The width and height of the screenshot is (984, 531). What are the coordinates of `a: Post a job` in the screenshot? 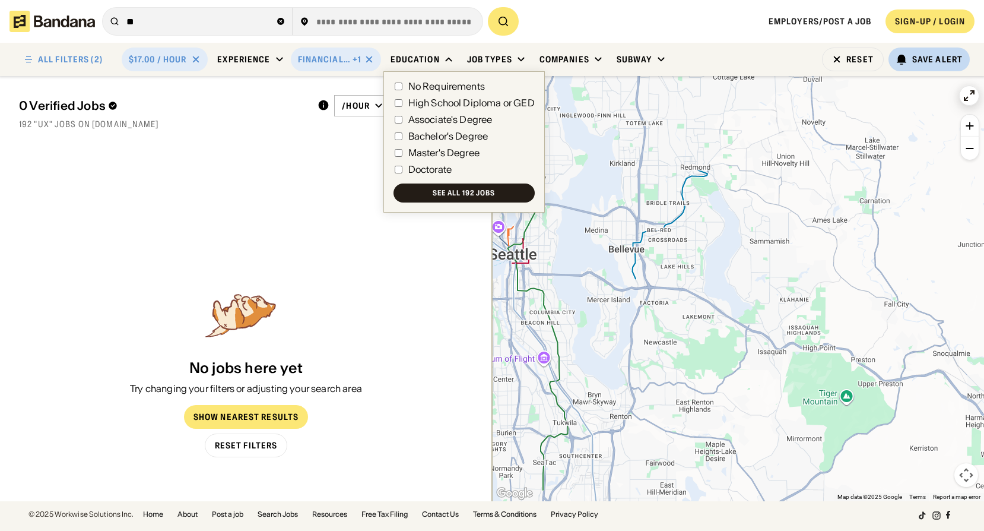 It's located at (227, 514).